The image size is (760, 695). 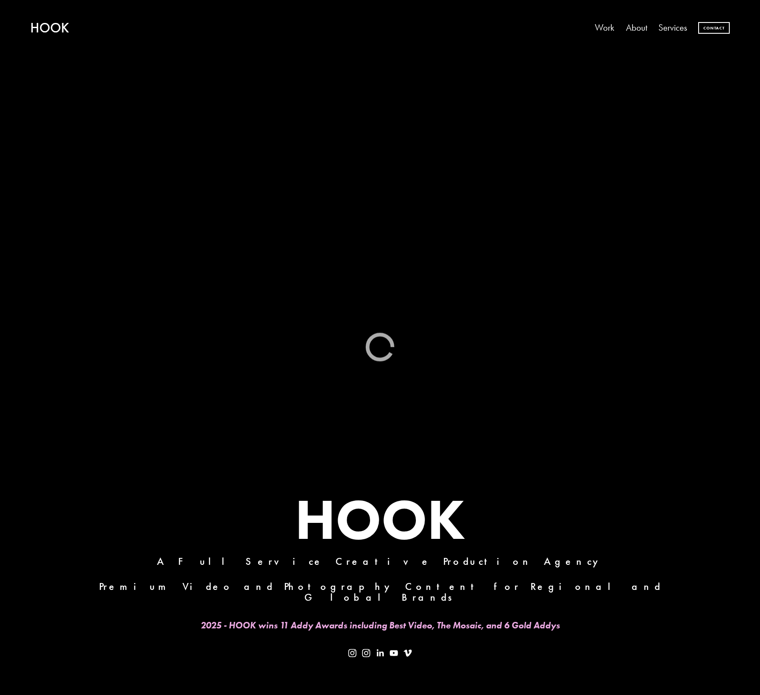 I want to click on a: Vimeo, so click(x=408, y=653).